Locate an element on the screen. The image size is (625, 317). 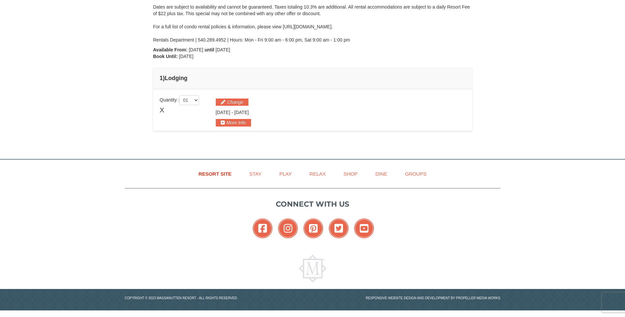
img: Massanutten Resort Logo is located at coordinates (313, 268).